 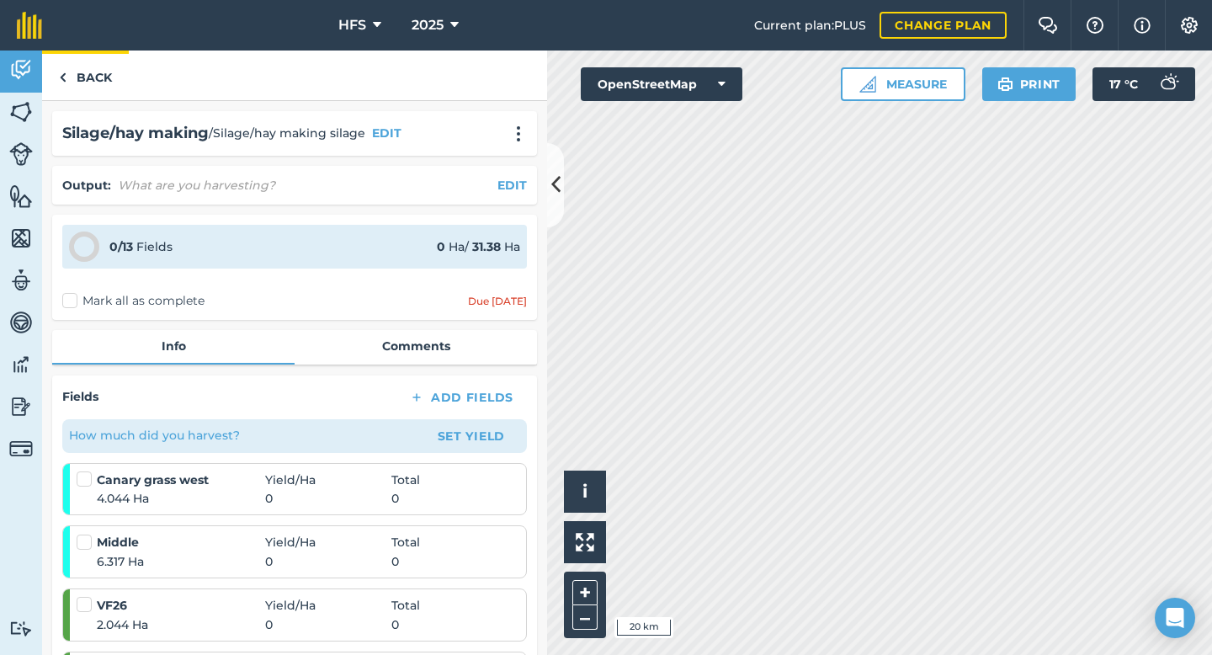 I want to click on strong: 0 / 13, so click(x=121, y=247).